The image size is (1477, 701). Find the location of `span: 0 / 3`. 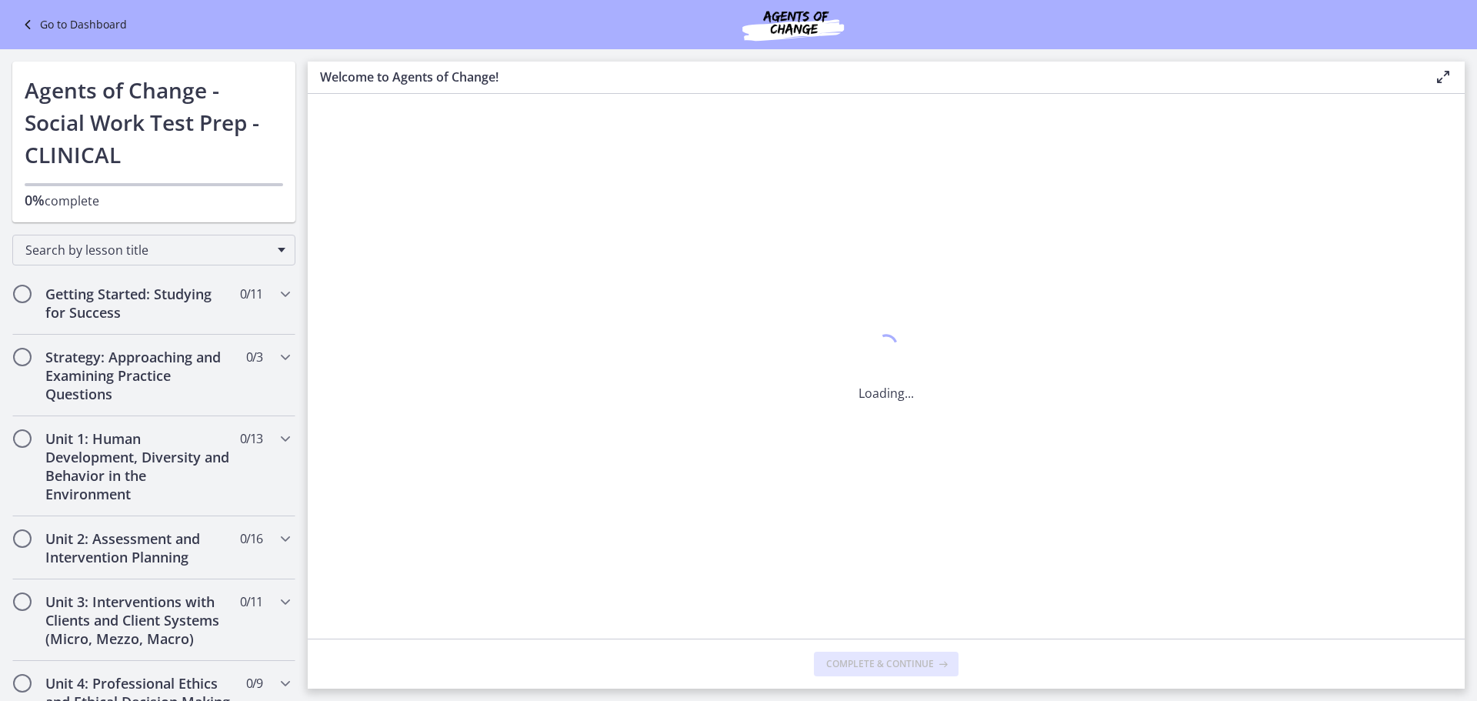

span: 0 / 3 is located at coordinates (254, 357).